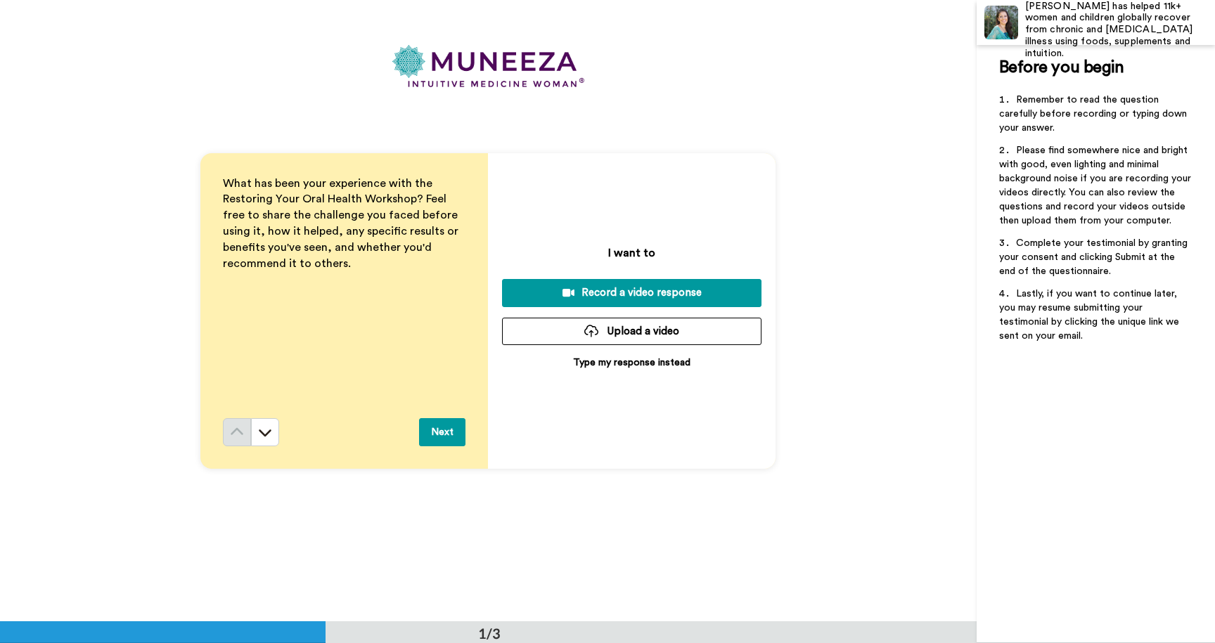 The height and width of the screenshot is (643, 1215). I want to click on p: I want to, so click(631, 253).